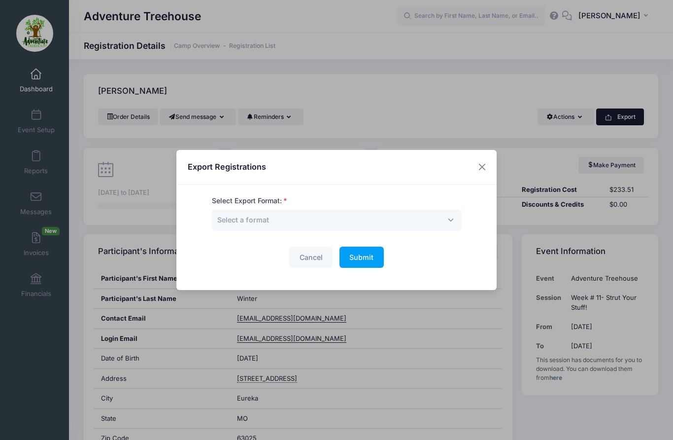 The width and height of the screenshot is (673, 440). Describe the element at coordinates (311, 257) in the screenshot. I see `button: Cancel` at that location.